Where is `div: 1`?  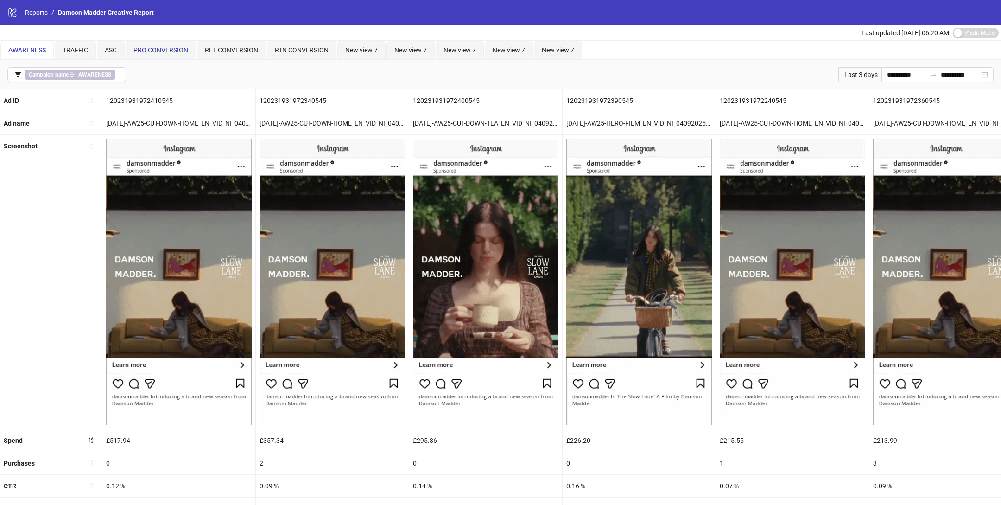 div: 1 is located at coordinates (793, 463).